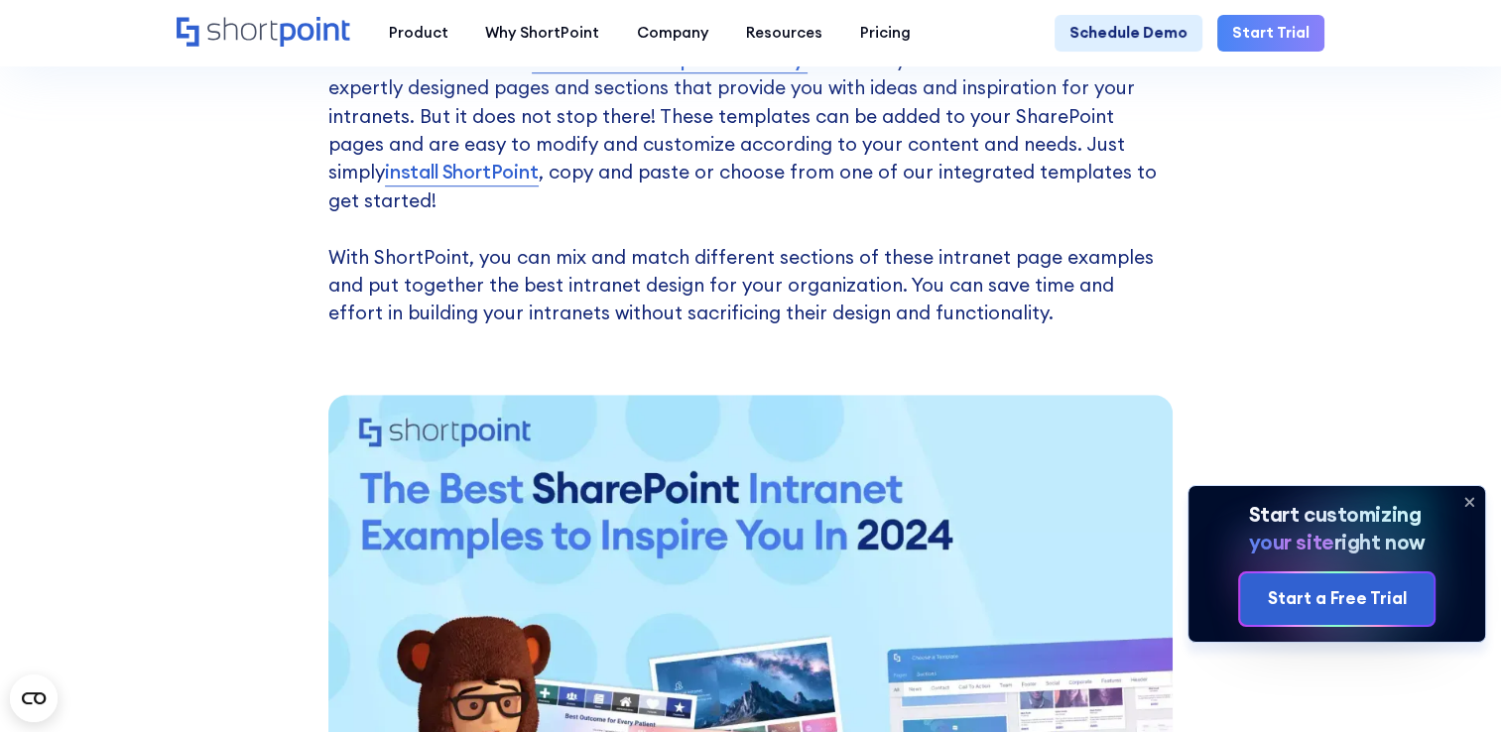  Describe the element at coordinates (750, 173) in the screenshot. I see `p: It's important to note that all the intranet site examples for SharePoint we discuss in this arti...` at that location.